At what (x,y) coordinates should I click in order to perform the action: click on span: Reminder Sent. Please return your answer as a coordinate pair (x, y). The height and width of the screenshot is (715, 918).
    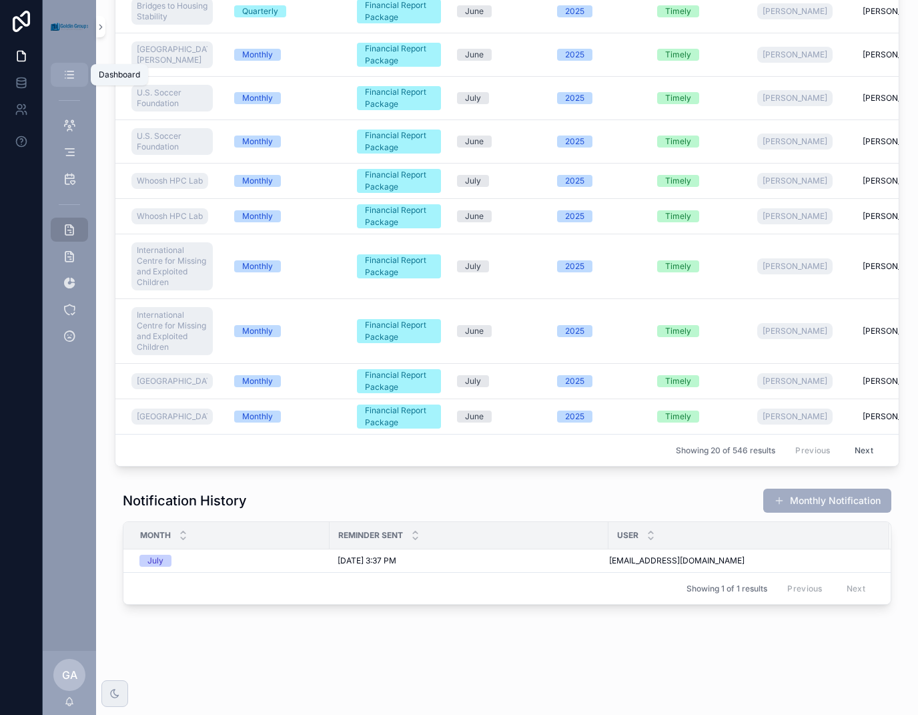
    Looking at the image, I should click on (370, 535).